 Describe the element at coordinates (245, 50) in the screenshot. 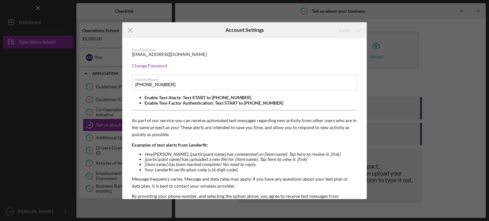

I see `div: Email Address` at that location.